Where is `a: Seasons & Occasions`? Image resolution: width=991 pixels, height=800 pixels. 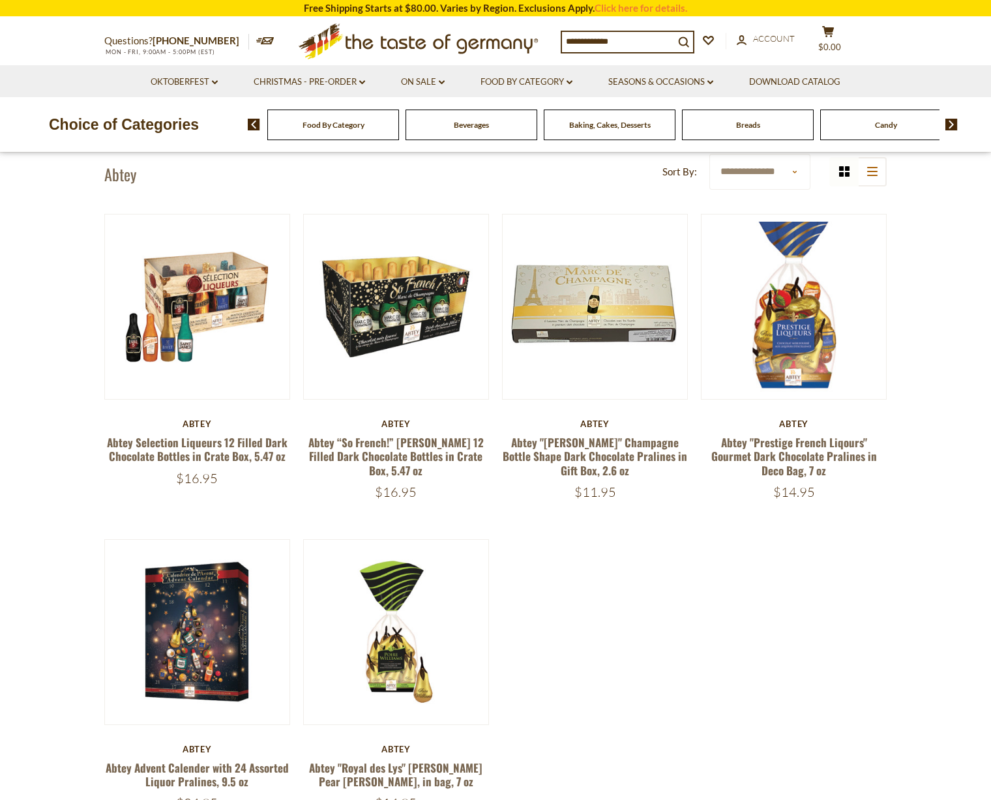
a: Seasons & Occasions is located at coordinates (660, 82).